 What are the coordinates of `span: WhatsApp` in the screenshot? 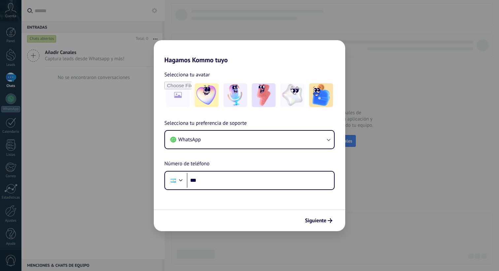 It's located at (189, 140).